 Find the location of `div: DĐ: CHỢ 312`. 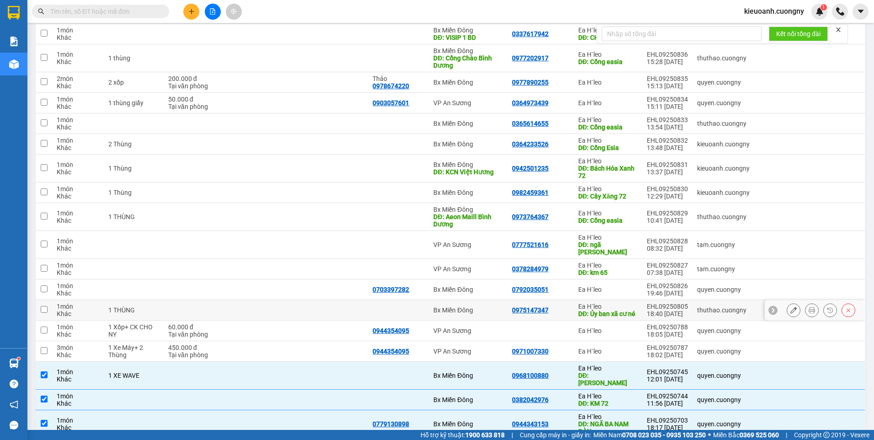

div: DĐ: CHỢ 312 is located at coordinates (608, 38).